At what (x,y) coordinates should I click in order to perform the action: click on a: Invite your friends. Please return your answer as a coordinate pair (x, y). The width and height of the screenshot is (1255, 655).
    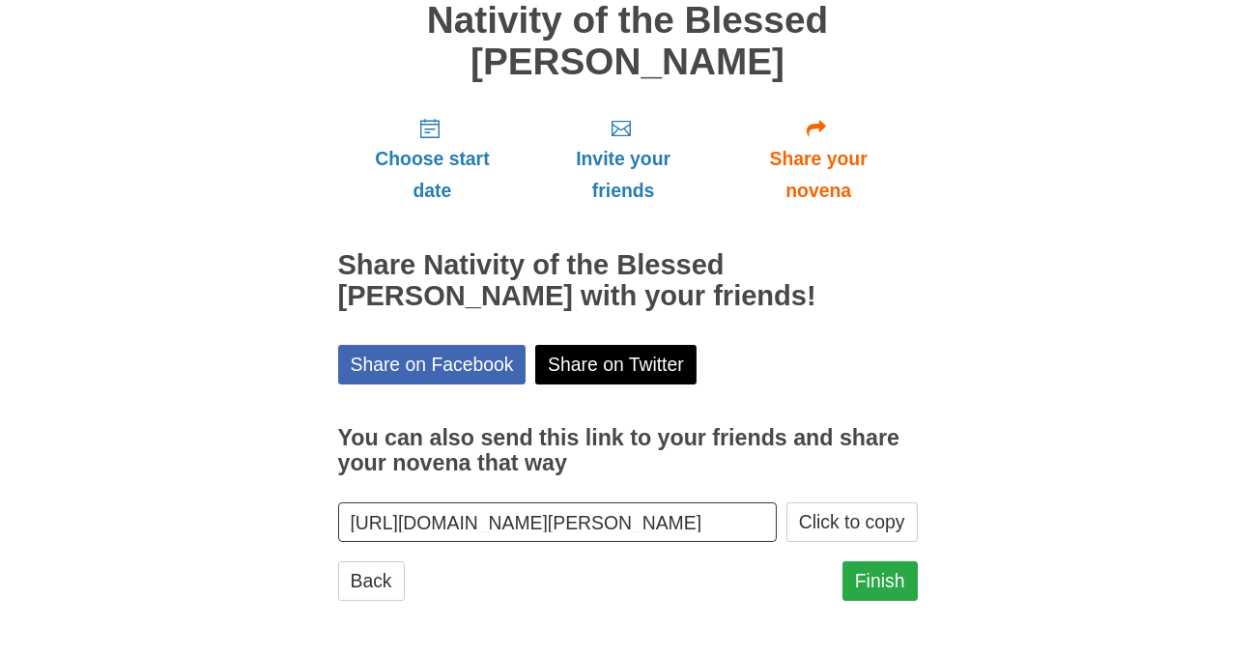
    Looking at the image, I should click on (622, 158).